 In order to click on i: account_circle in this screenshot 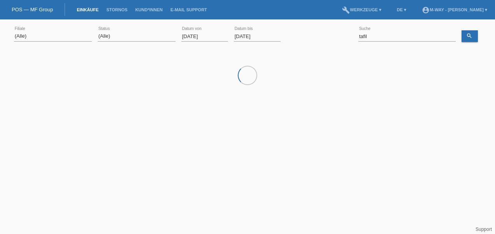, I will do `click(426, 10)`.